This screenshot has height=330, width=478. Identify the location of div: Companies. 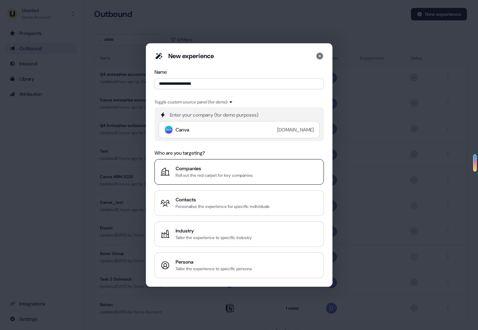
(214, 168).